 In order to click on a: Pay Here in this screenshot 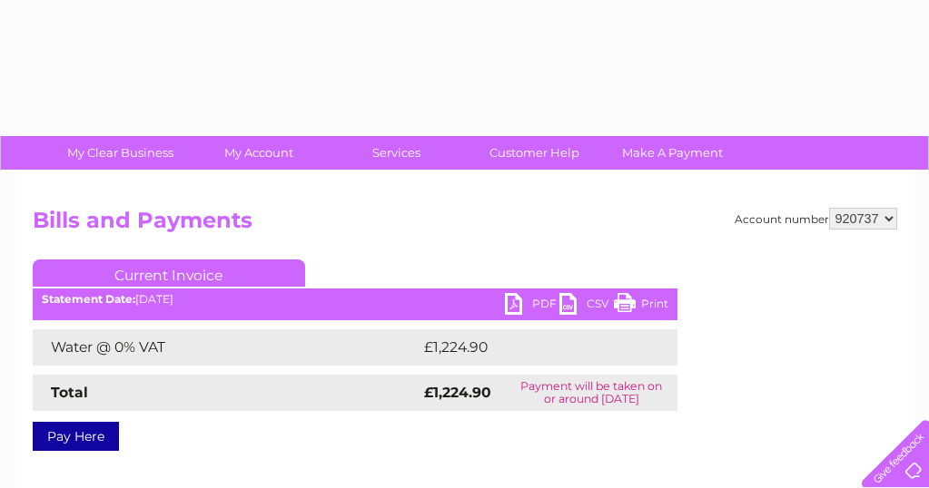, I will do `click(75, 437)`.